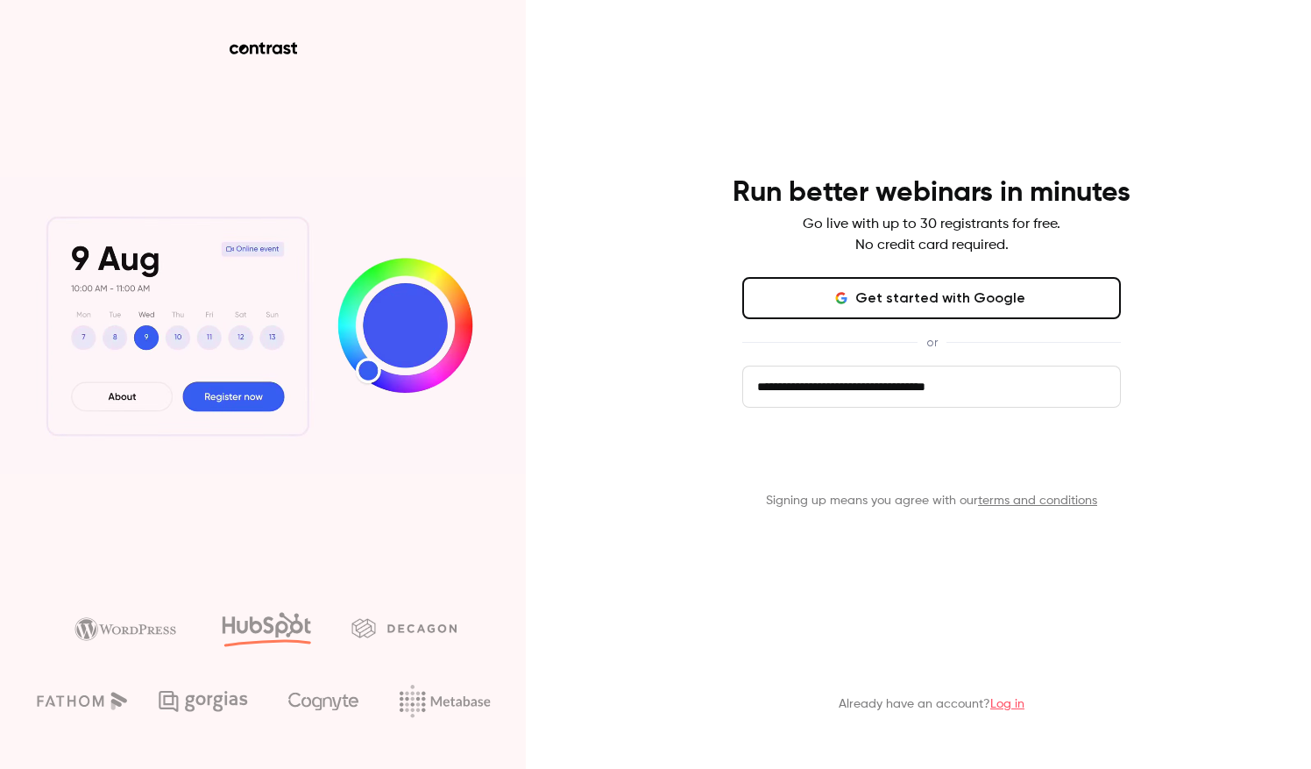 The height and width of the screenshot is (769, 1311). I want to click on a: Log in, so click(1007, 704).